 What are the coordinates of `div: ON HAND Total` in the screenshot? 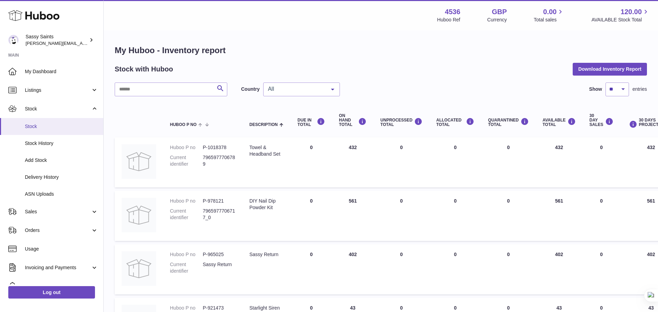 It's located at (353, 121).